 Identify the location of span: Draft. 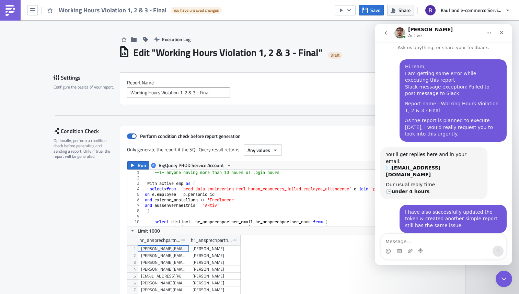
(335, 55).